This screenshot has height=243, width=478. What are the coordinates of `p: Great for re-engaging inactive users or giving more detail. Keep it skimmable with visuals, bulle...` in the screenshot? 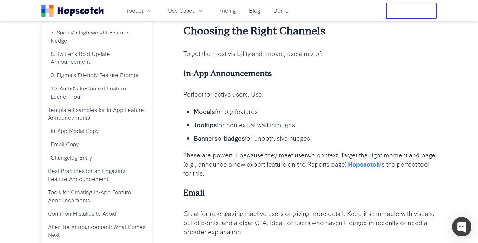 It's located at (310, 222).